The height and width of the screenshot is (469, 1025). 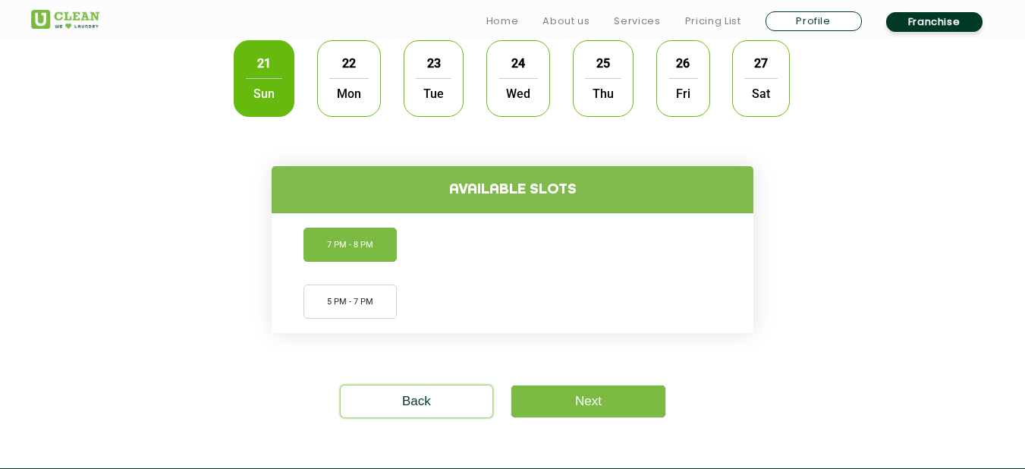 What do you see at coordinates (683, 93) in the screenshot?
I see `span: Fri` at bounding box center [683, 93].